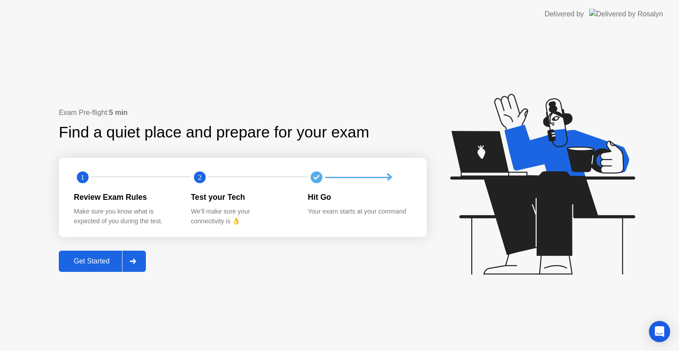 Image resolution: width=679 pixels, height=351 pixels. What do you see at coordinates (125, 216) in the screenshot?
I see `div: Make sure you know what is expected of you during the test.` at bounding box center [125, 216].